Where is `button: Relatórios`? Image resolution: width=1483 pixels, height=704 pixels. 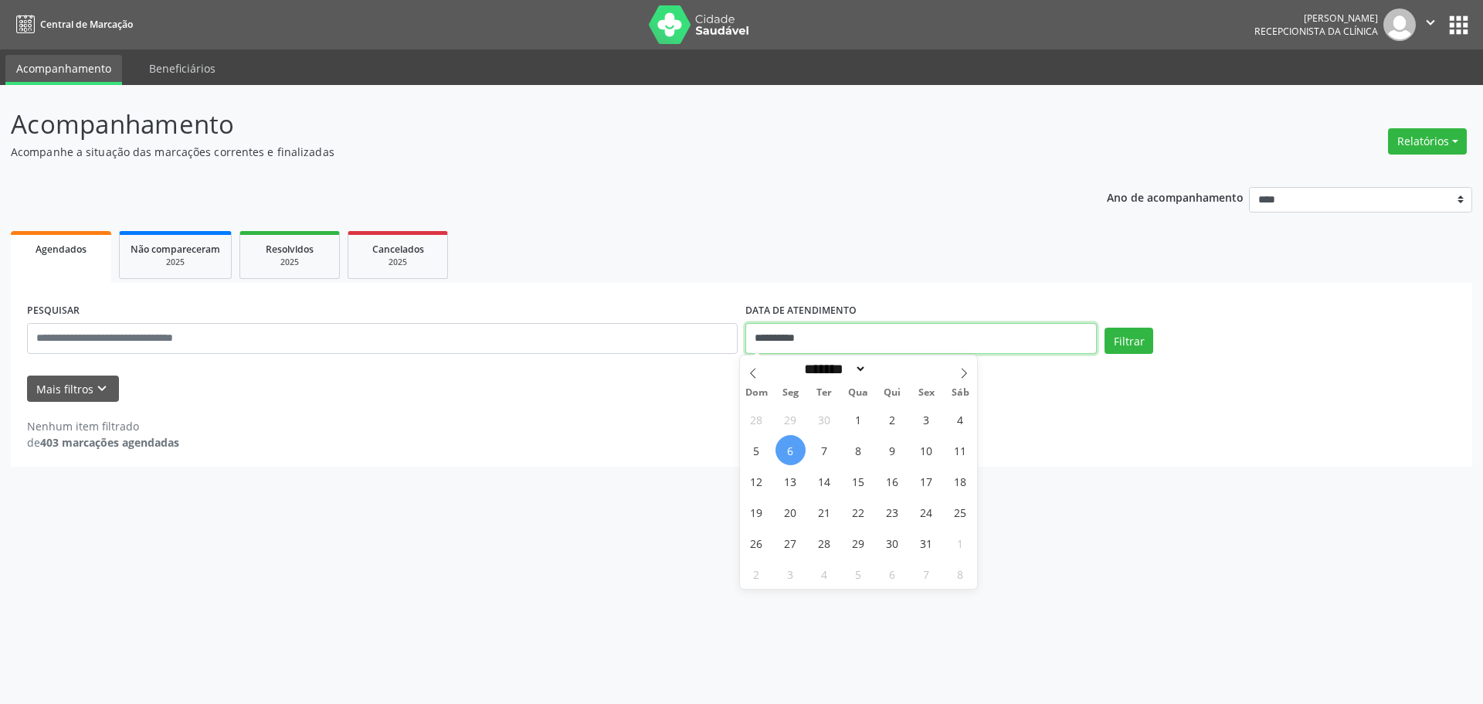
button: Relatórios is located at coordinates (1428, 141).